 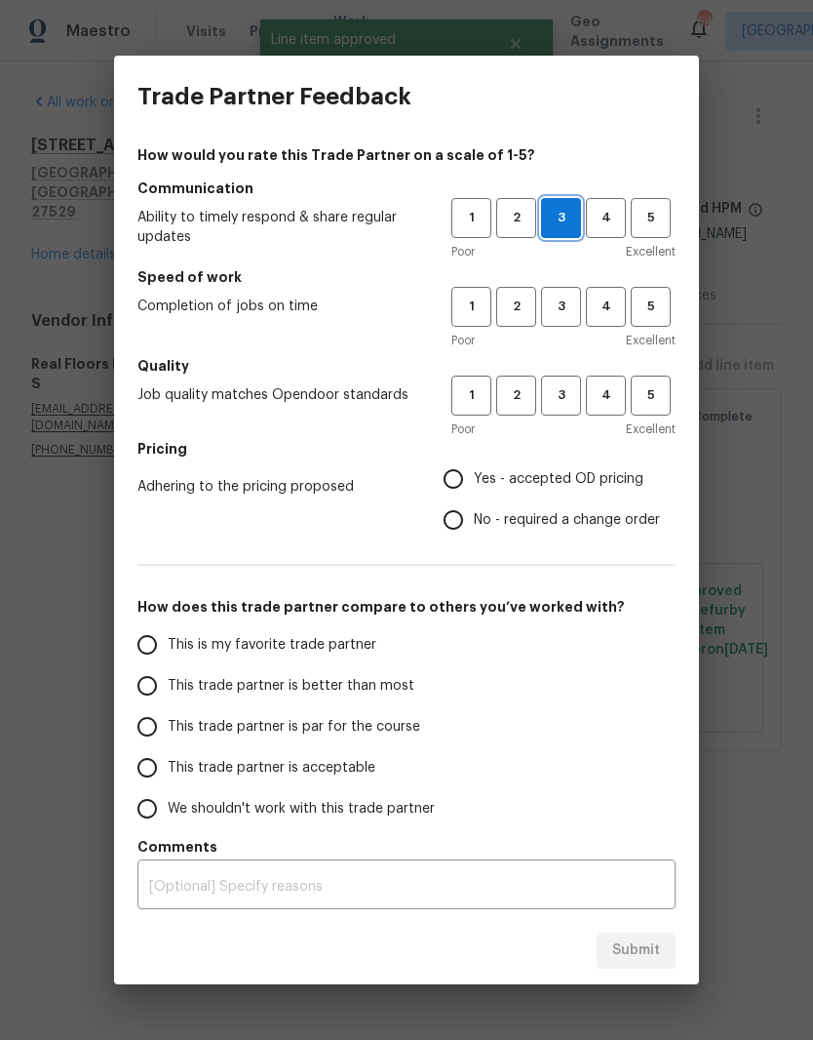 What do you see at coordinates (407, 277) in the screenshot?
I see `h5: Speed of work` at bounding box center [407, 277].